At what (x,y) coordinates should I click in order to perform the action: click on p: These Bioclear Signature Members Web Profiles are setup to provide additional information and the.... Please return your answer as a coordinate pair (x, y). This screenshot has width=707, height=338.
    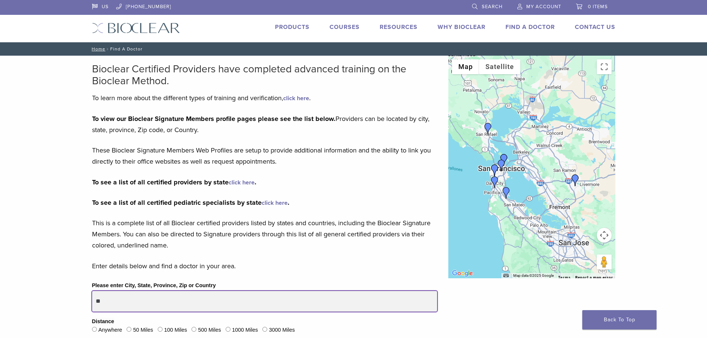
    Looking at the image, I should click on (265, 156).